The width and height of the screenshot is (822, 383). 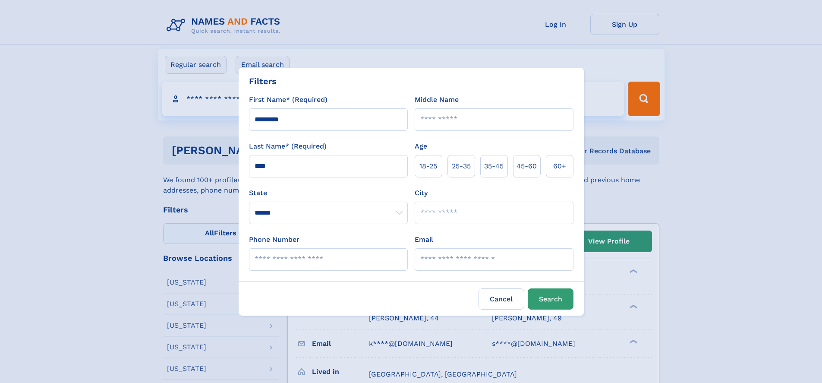 I want to click on label: State, so click(x=329, y=193).